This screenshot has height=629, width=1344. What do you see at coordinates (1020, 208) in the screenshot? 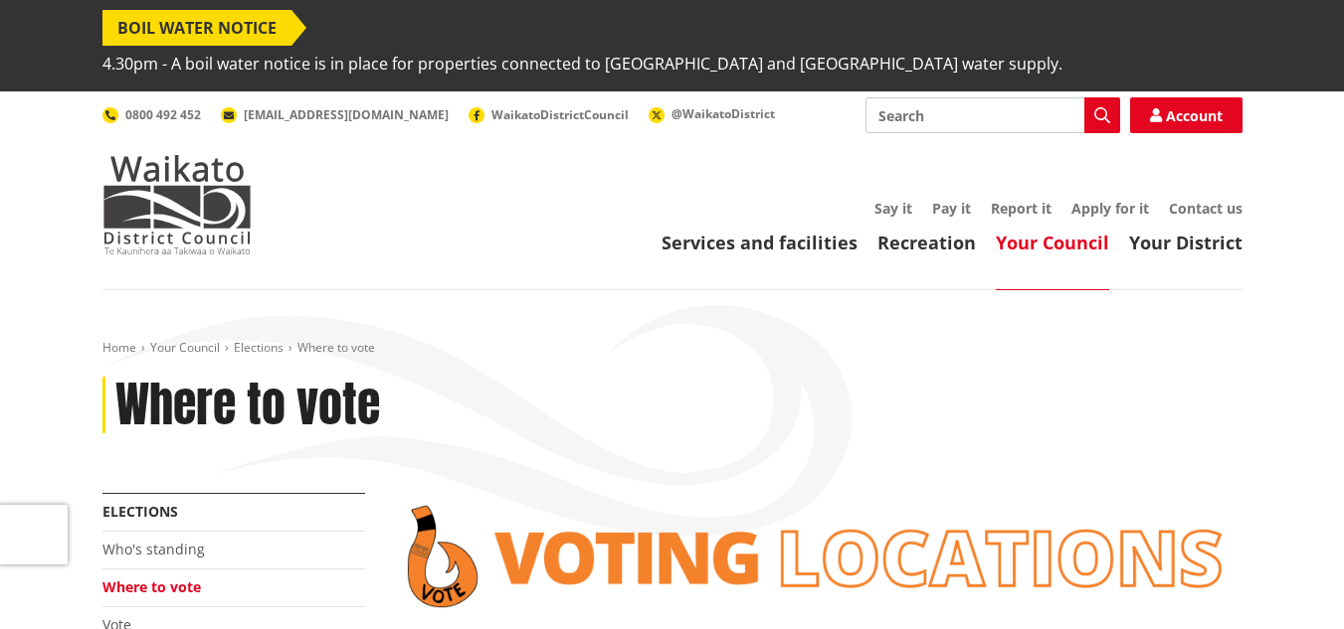
I see `a: Report it` at bounding box center [1020, 208].